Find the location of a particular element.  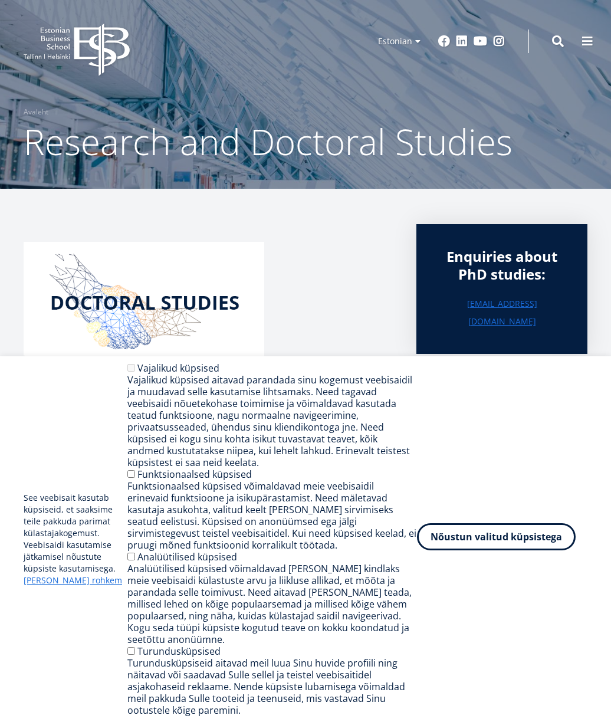

p: See veebisait kasutab küpsiseid, et saaksime teile pakkuda parimat külastajakogemust. Veebisaidi ... is located at coordinates (76, 539).